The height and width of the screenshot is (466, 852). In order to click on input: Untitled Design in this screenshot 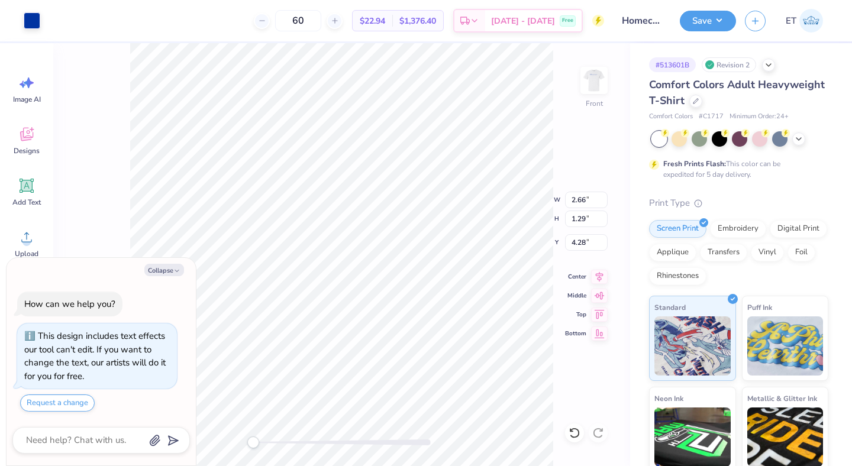, I will do `click(642, 21)`.